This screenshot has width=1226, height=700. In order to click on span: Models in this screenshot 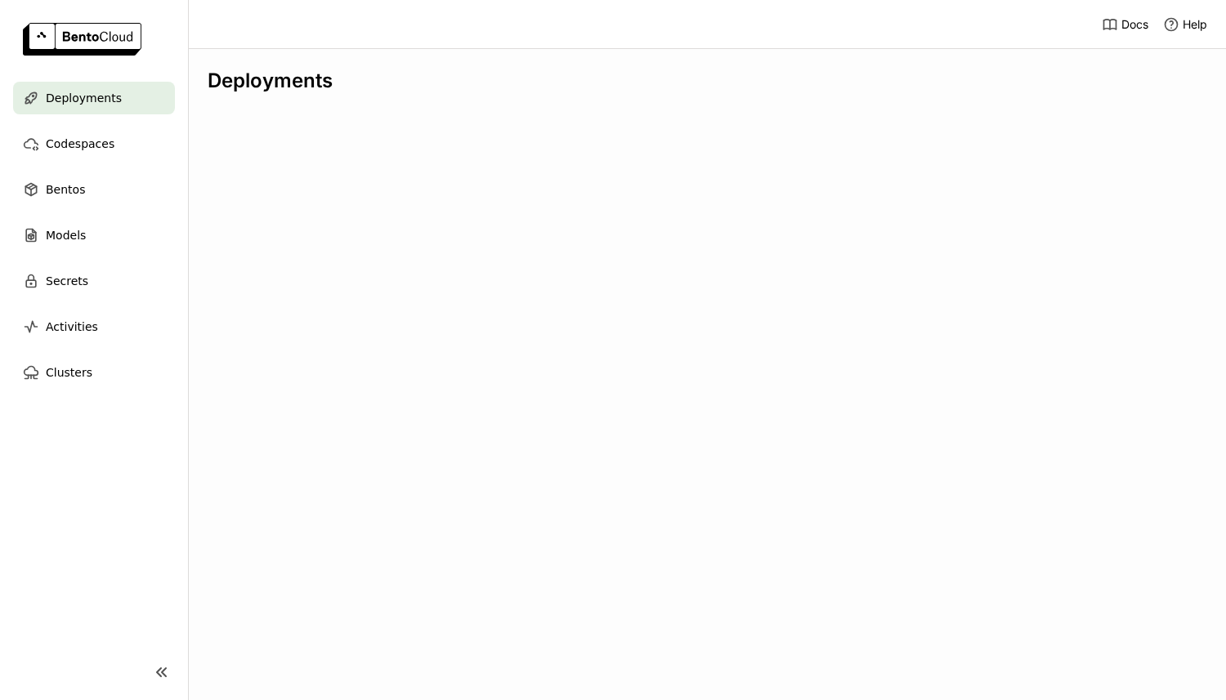, I will do `click(65, 235)`.